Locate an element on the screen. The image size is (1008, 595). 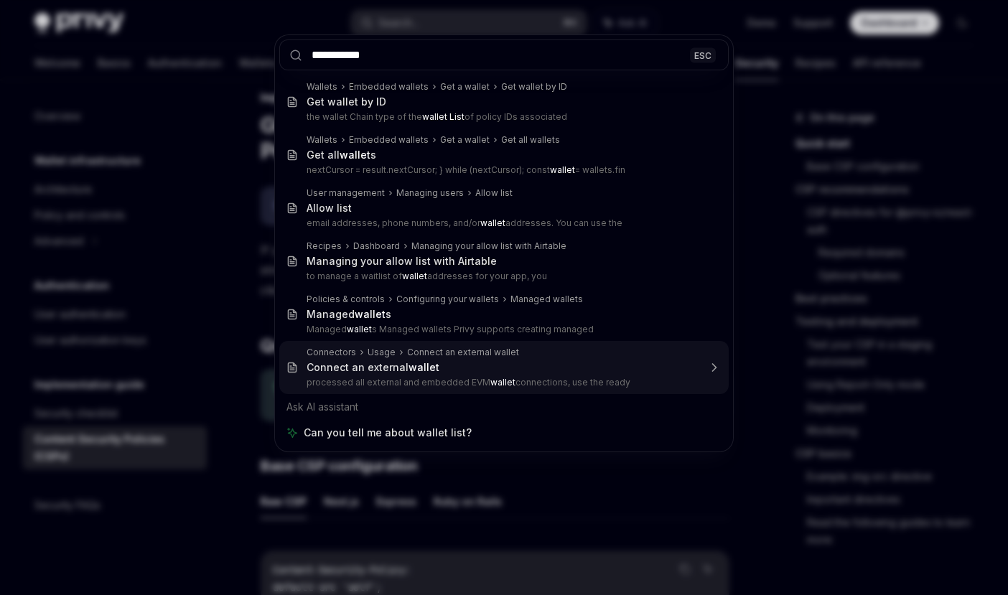
div: Managing users is located at coordinates (430, 193).